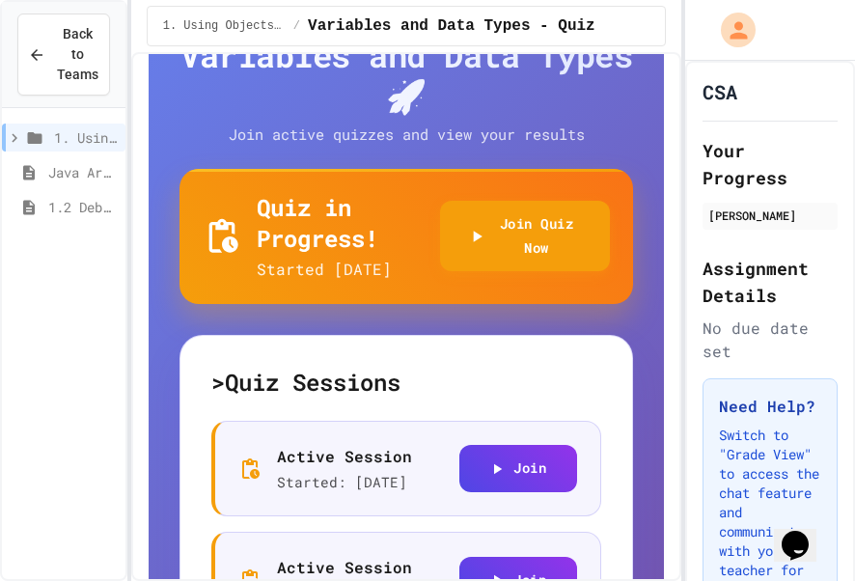  What do you see at coordinates (770, 340) in the screenshot?
I see `div: No due date set` at bounding box center [770, 340].